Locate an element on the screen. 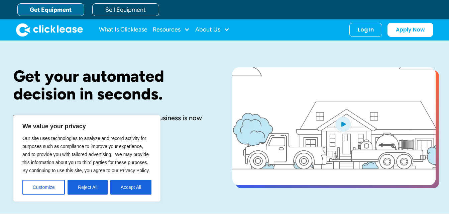 The width and height of the screenshot is (449, 215). div: We value your privacy is located at coordinates (87, 158).